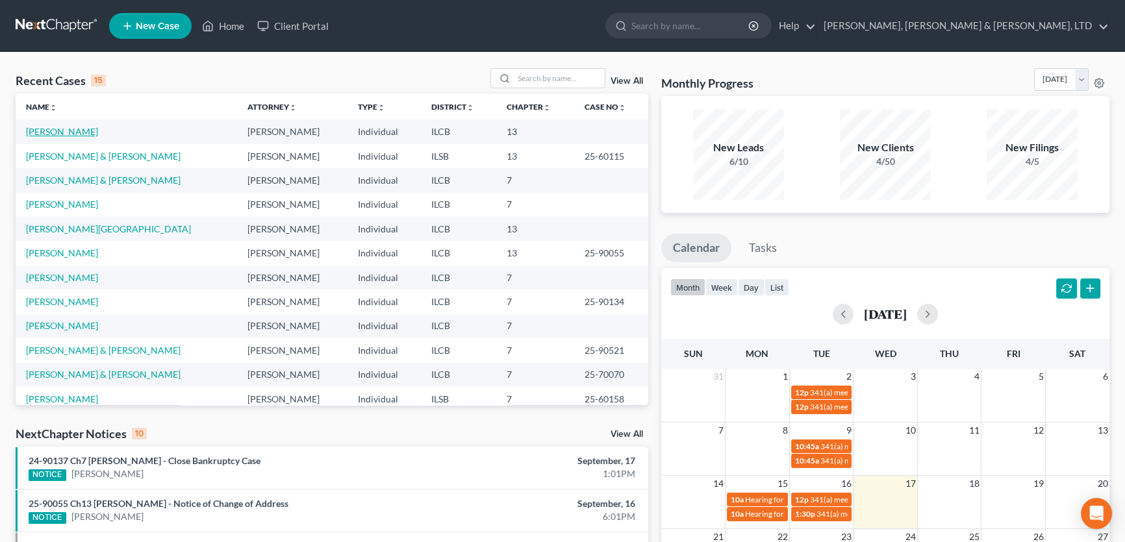 The height and width of the screenshot is (542, 1125). What do you see at coordinates (1041, 377) in the screenshot?
I see `span: 5` at bounding box center [1041, 377].